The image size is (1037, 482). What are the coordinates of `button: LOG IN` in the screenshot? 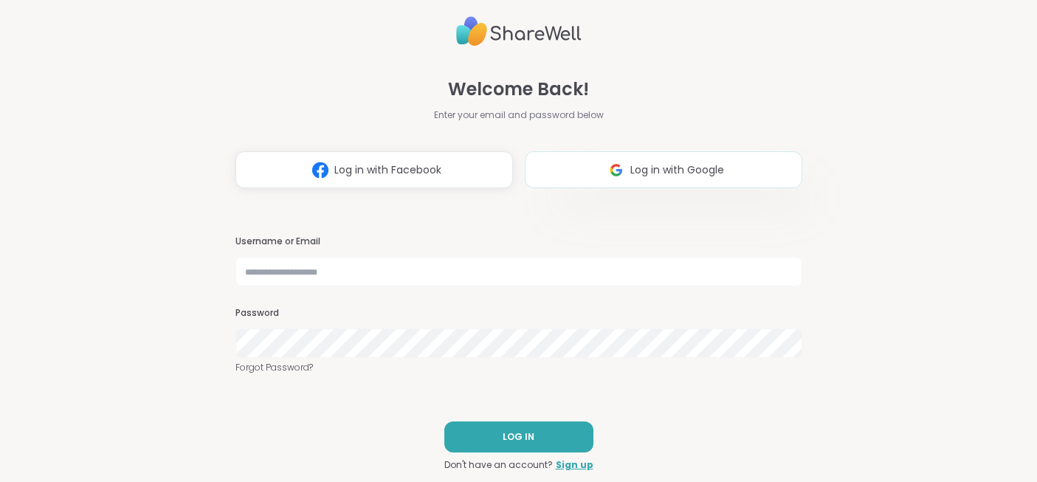 It's located at (519, 437).